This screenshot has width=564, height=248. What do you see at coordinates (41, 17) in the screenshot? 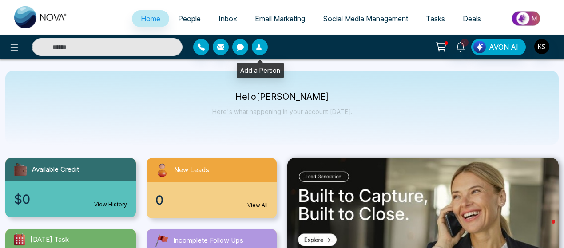
I see `img: Nova CRM Logo` at bounding box center [41, 17].